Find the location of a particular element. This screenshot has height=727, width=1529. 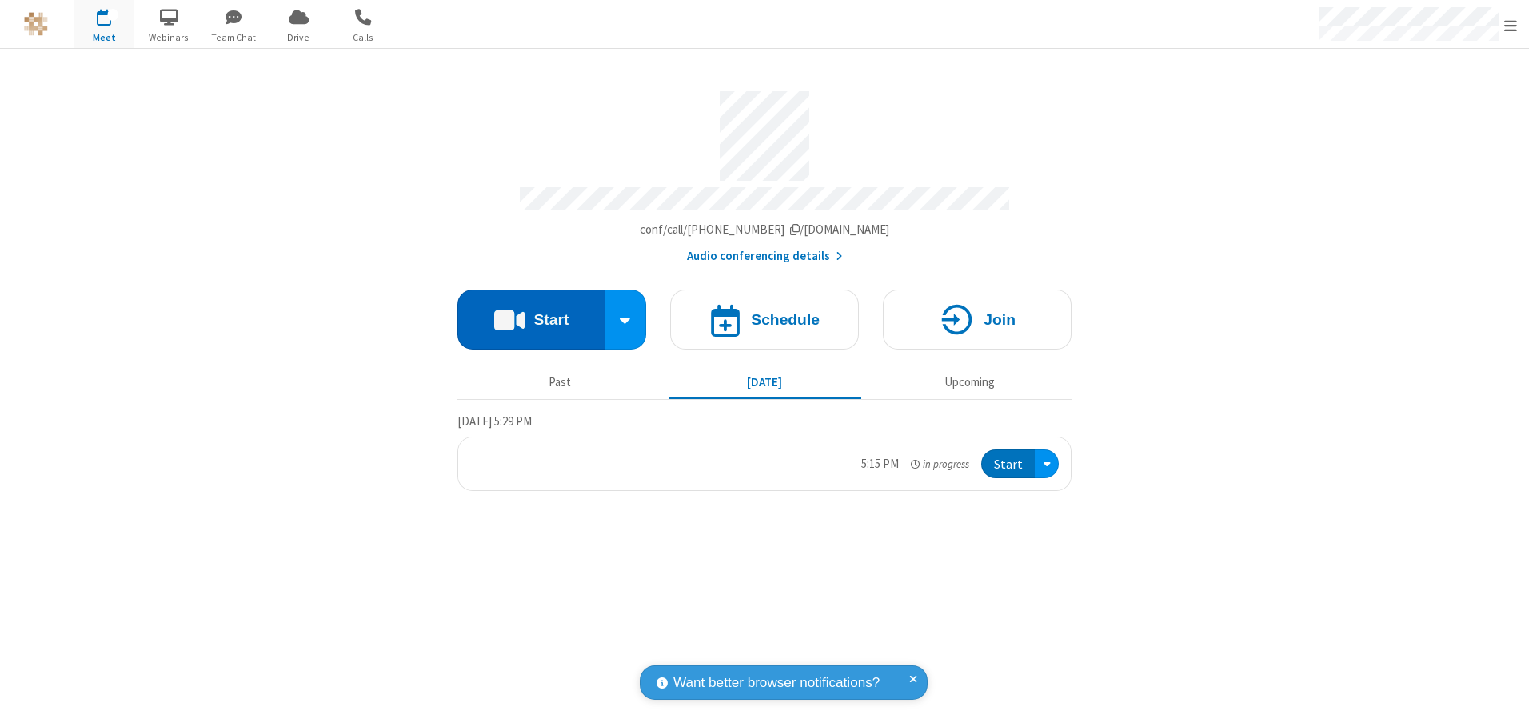

span: Drive is located at coordinates (298, 38).